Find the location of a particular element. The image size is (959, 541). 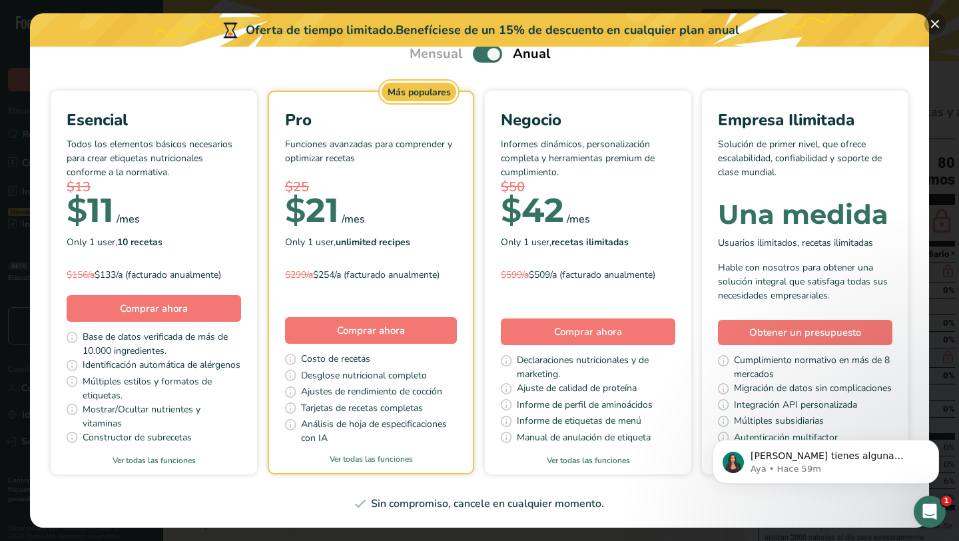

div: message notification from Aya, Hace 59m. Si tienes alguna pregunta no dudes en consultarnos. ¡Est... is located at coordinates (133, 50).